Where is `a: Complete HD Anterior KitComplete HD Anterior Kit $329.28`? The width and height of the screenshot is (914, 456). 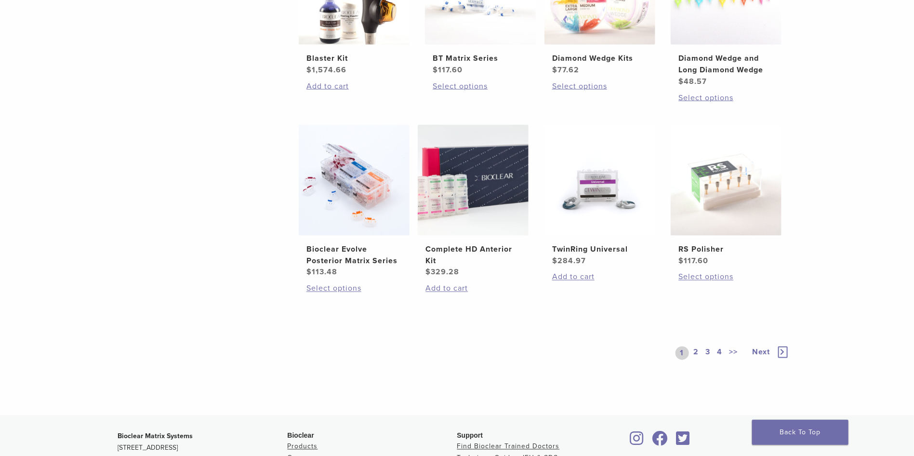 a: Complete HD Anterior KitComplete HD Anterior Kit $329.28 is located at coordinates (473, 201).